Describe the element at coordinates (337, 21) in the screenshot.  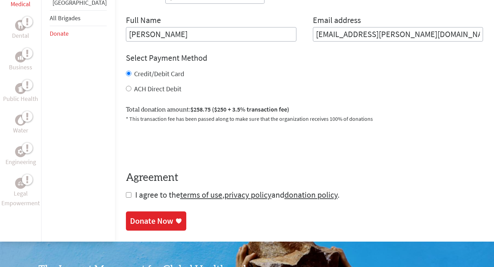
I see `label: Email address` at that location.